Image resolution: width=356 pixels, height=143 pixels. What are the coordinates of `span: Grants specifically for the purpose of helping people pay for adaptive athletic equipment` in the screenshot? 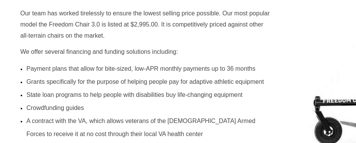 It's located at (145, 82).